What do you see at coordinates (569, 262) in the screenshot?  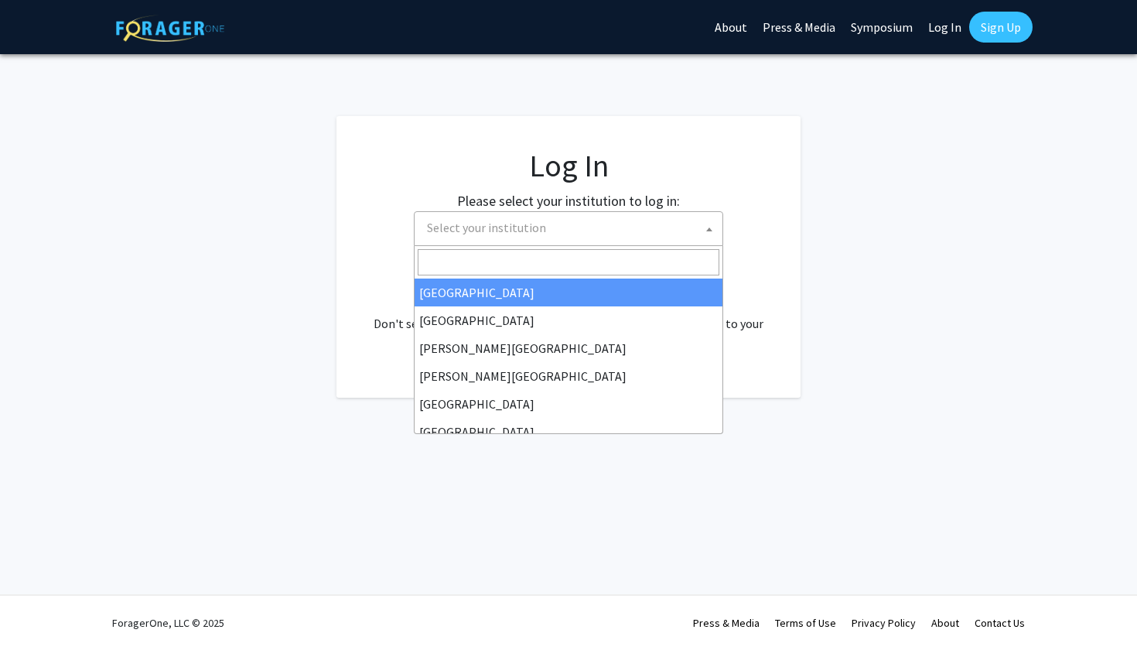 I see `input: Search` at bounding box center [569, 262].